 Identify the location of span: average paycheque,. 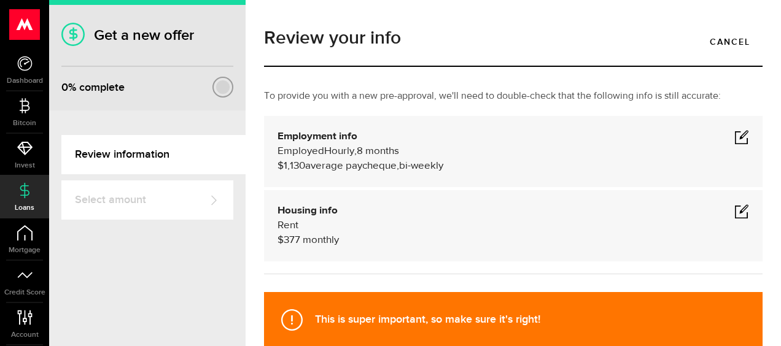
(352, 166).